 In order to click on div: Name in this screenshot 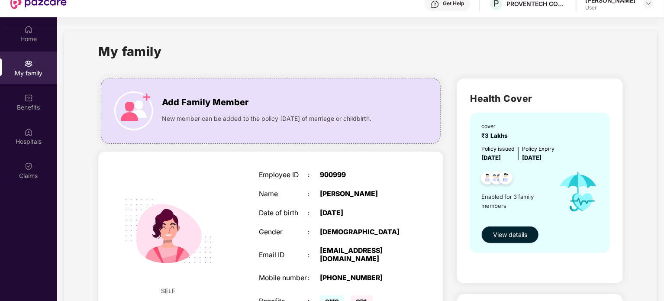, I will do `click(283, 194)`.